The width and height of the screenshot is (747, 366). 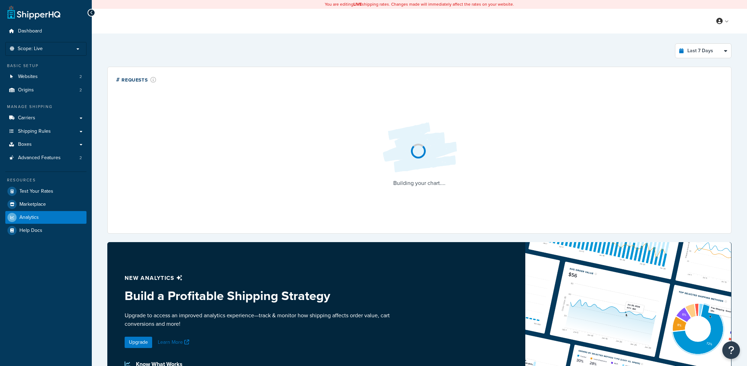 I want to click on div: Manage Shipping, so click(x=46, y=107).